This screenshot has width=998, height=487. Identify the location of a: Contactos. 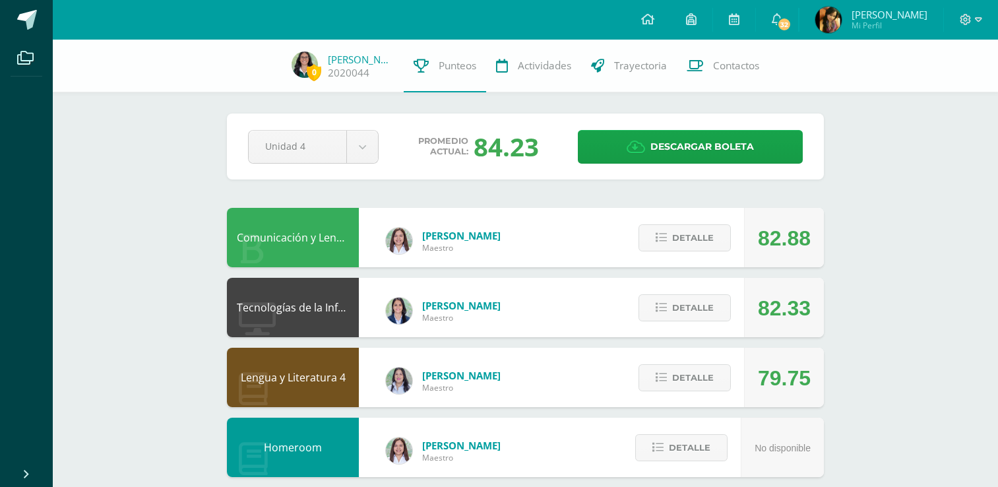
(723, 66).